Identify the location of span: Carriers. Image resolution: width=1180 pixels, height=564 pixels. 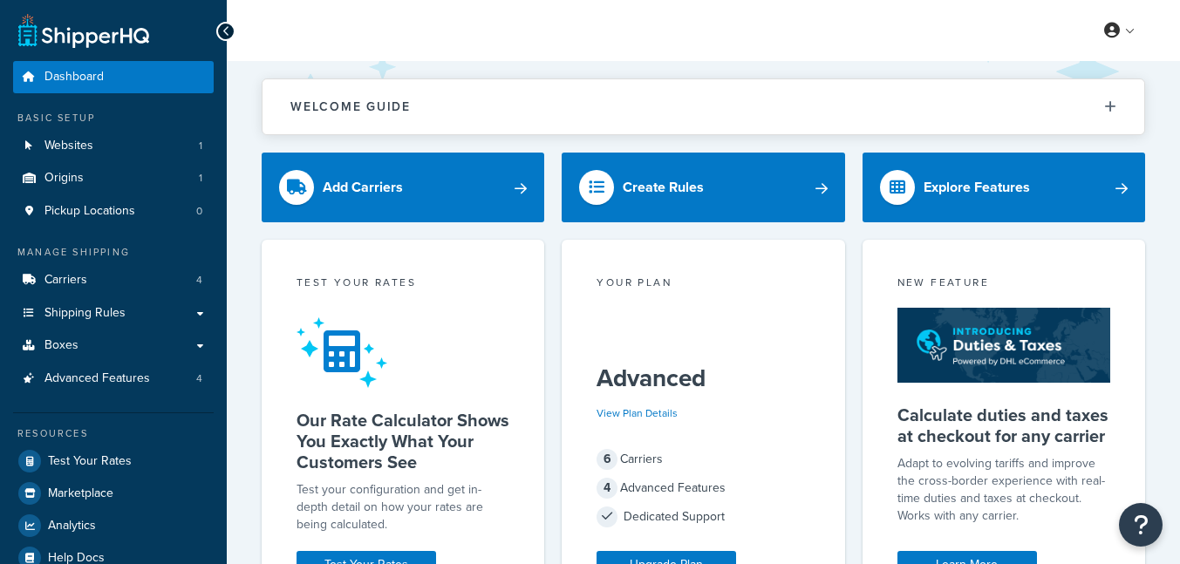
(65, 280).